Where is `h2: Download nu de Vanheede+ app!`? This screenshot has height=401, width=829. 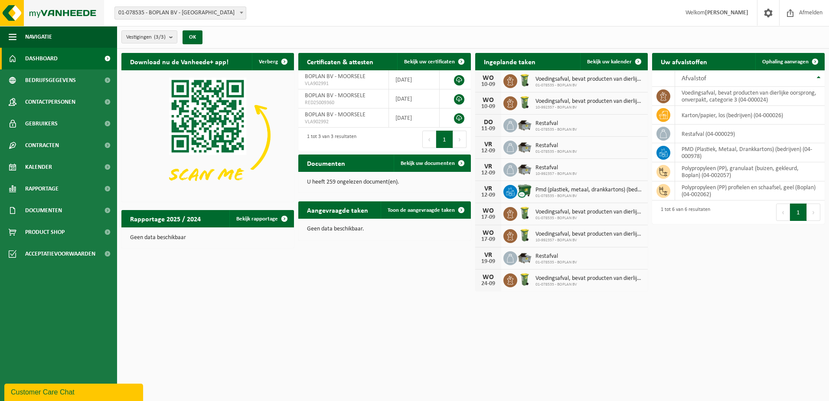 h2: Download nu de Vanheede+ app! is located at coordinates (179, 61).